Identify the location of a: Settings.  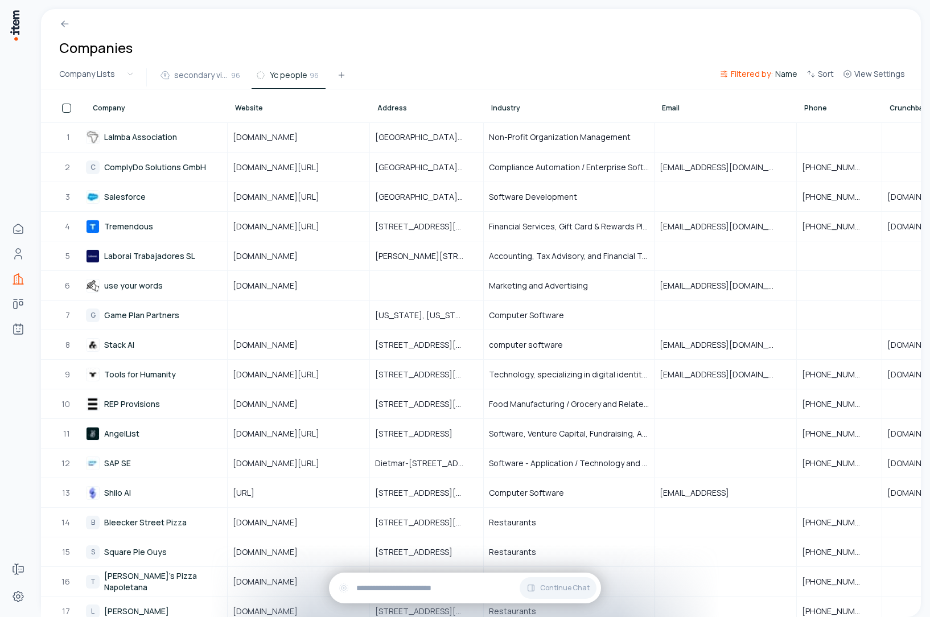
(18, 597).